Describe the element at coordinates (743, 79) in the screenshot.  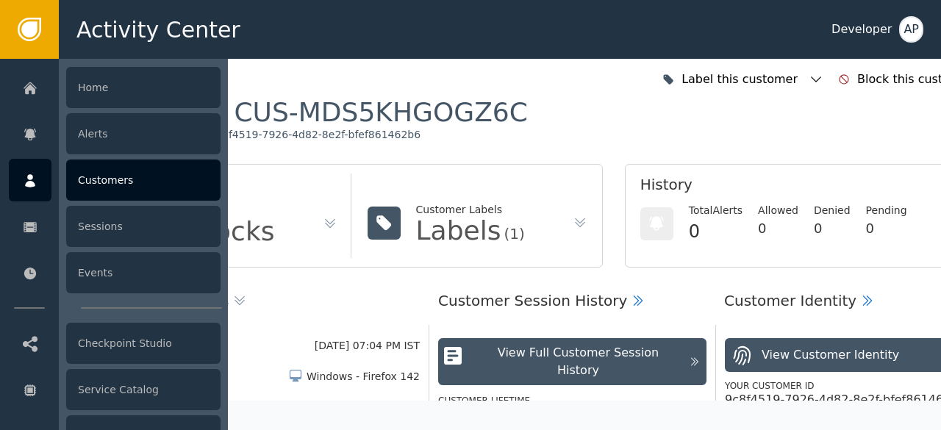
I see `button: Label this customer` at that location.